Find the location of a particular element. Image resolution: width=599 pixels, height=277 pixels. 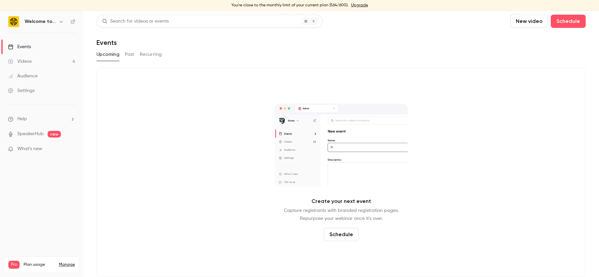

div: Settings is located at coordinates (21, 91).